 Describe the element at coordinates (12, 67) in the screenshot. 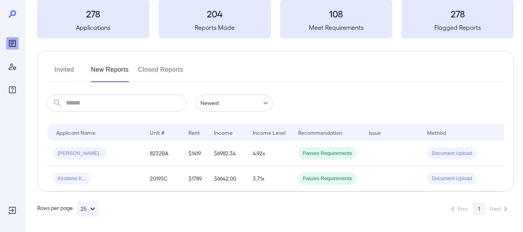

I see `div: Manage Users` at that location.